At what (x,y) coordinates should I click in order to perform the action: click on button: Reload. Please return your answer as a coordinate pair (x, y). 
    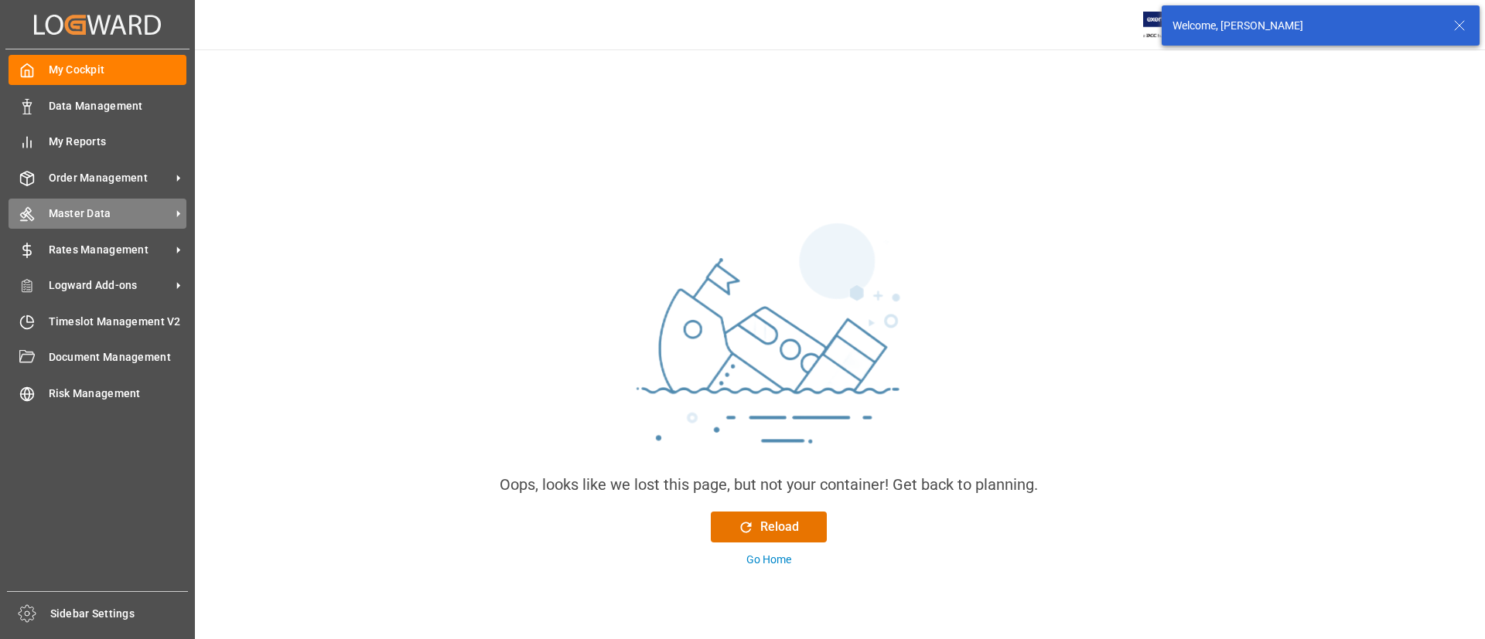
    Looking at the image, I should click on (769, 527).